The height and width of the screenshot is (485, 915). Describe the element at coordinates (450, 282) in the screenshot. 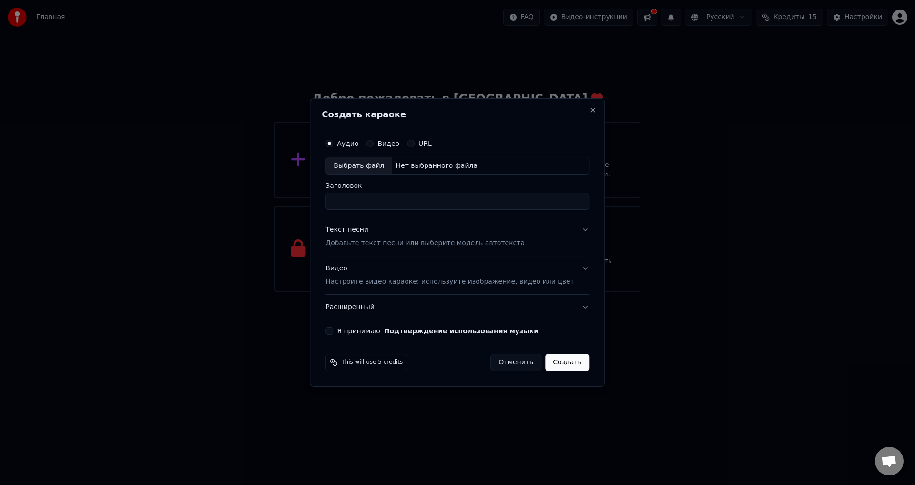

I see `p: Настройте видео караоке: используйте изображение, видео или цвет` at that location.